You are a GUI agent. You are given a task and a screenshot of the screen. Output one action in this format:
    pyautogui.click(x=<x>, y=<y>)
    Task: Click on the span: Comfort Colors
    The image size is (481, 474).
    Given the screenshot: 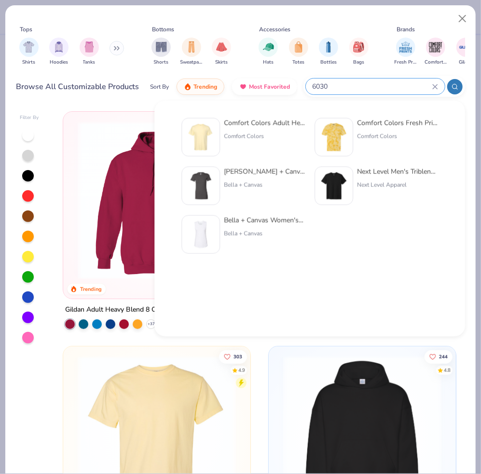 What is the action you would take?
    pyautogui.click(x=435, y=62)
    